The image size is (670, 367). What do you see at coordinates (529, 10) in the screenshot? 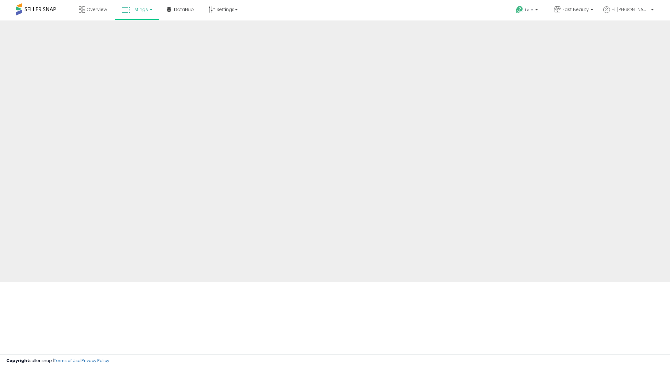
I see `span: Help` at bounding box center [529, 10].